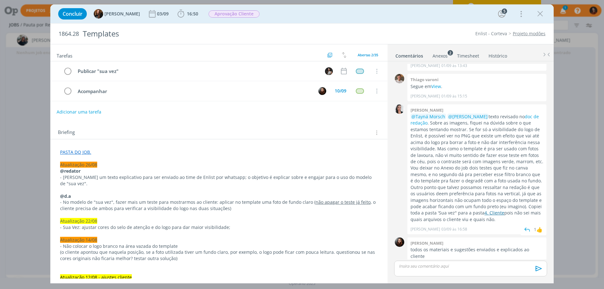 This screenshot has height=289, width=604. I want to click on button: 5, so click(502, 14).